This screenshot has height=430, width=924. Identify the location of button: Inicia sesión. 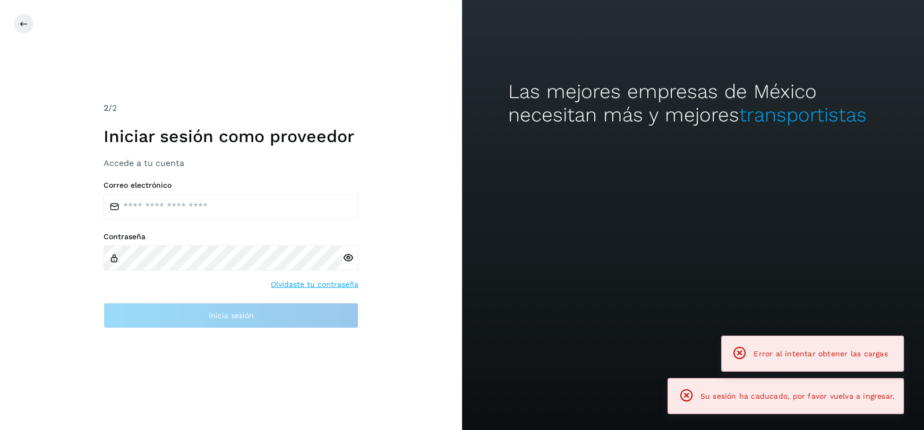
(231, 316).